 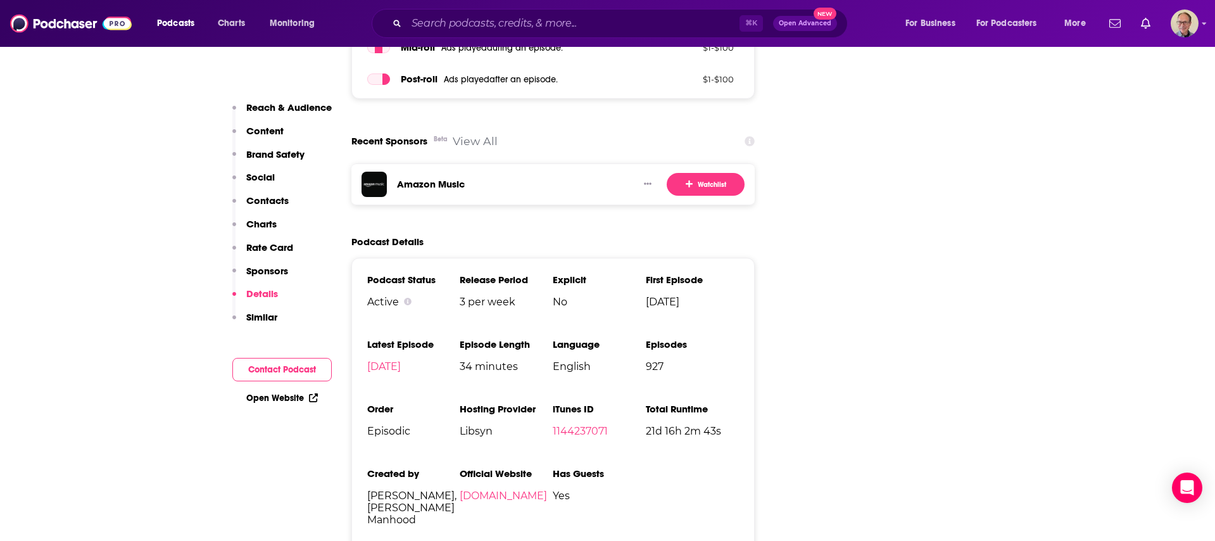 What do you see at coordinates (289, 107) in the screenshot?
I see `p: Reach & Audience` at bounding box center [289, 107].